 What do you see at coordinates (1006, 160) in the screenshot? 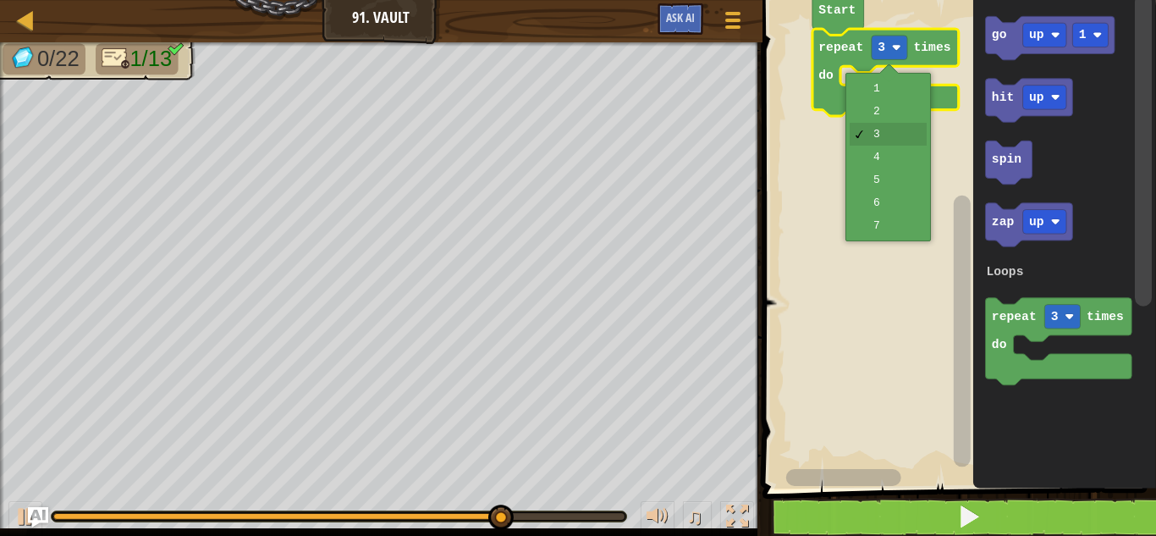
I see `text: spin` at bounding box center [1006, 160].